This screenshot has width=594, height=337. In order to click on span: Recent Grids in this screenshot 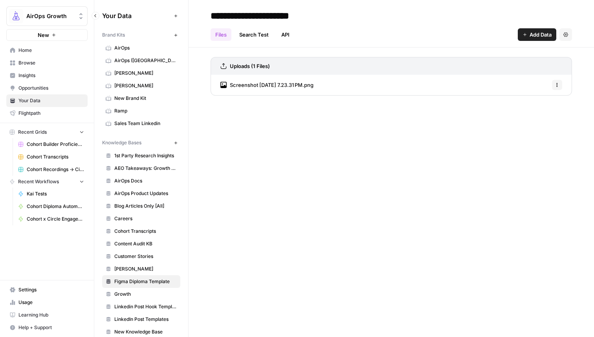, I will do `click(32, 132)`.